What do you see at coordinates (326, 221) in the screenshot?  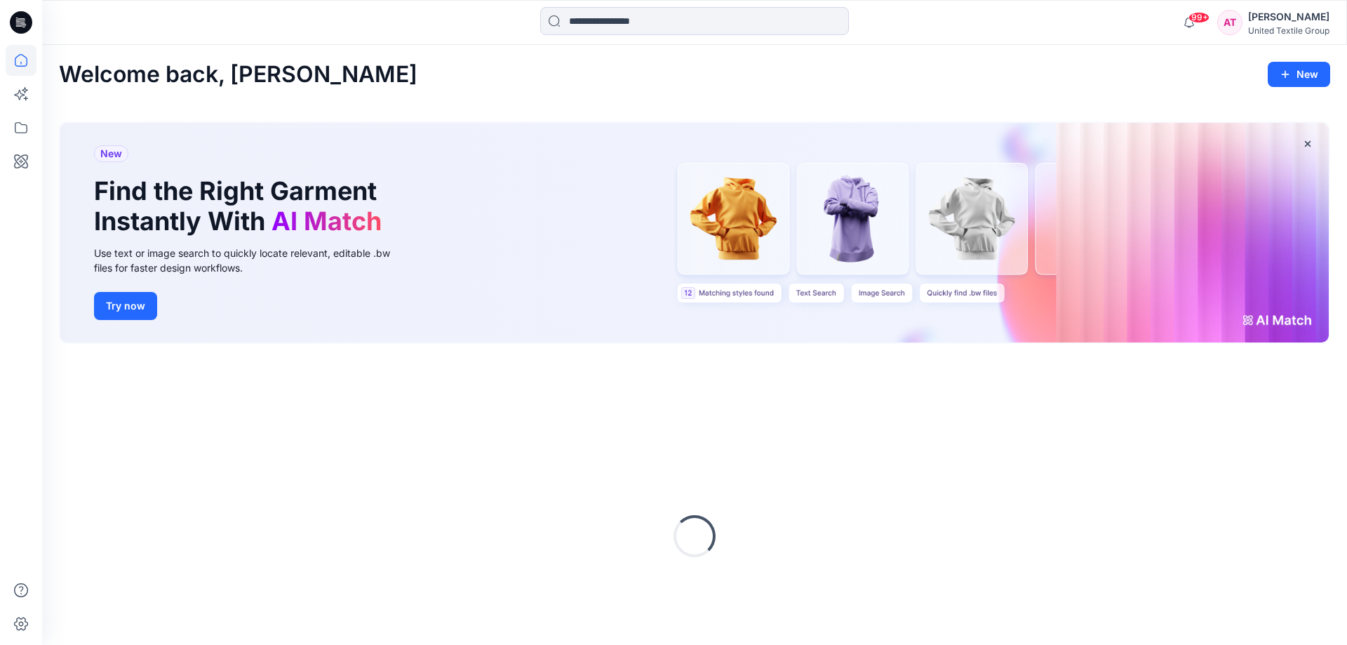 I see `span: AI Match` at bounding box center [326, 221].